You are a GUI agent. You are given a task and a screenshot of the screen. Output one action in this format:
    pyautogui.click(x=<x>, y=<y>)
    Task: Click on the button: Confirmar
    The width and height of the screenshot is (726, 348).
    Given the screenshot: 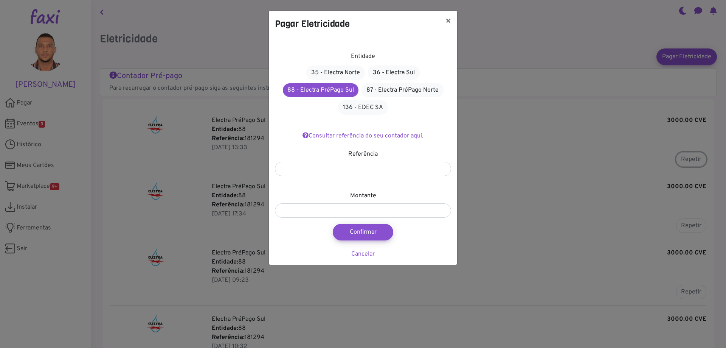 What is the action you would take?
    pyautogui.click(x=363, y=232)
    